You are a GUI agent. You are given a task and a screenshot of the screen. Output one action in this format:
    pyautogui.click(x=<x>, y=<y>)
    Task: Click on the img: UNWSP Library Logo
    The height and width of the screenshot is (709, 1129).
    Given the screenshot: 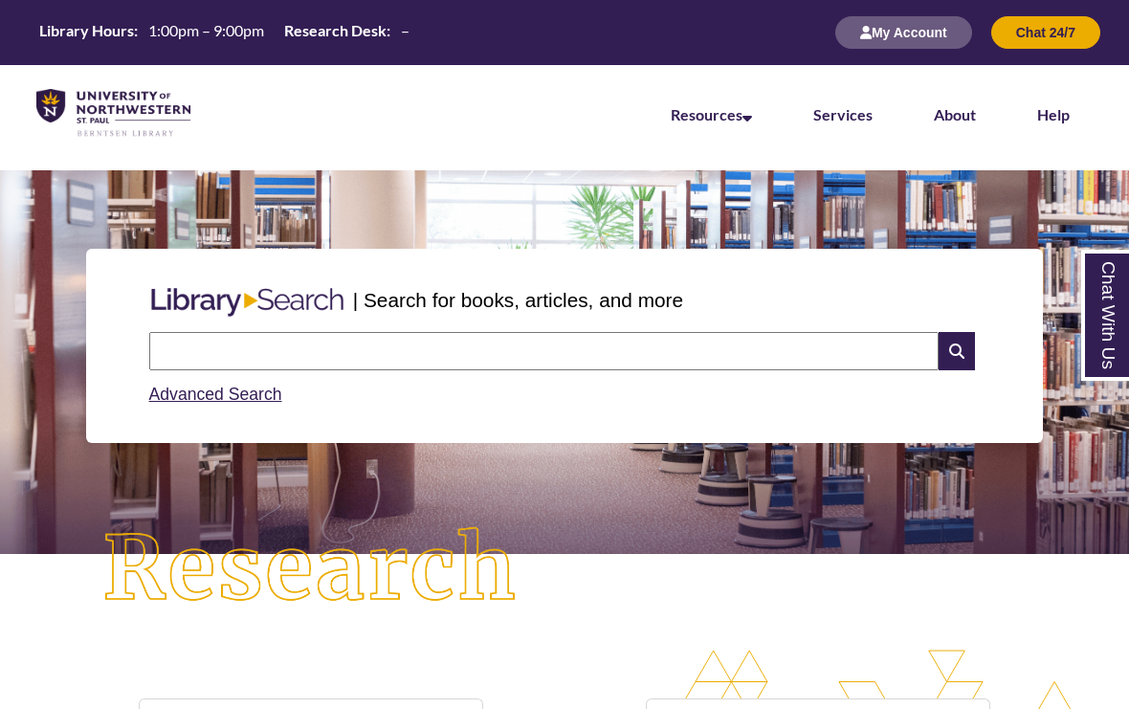 What is the action you would take?
    pyautogui.click(x=113, y=113)
    